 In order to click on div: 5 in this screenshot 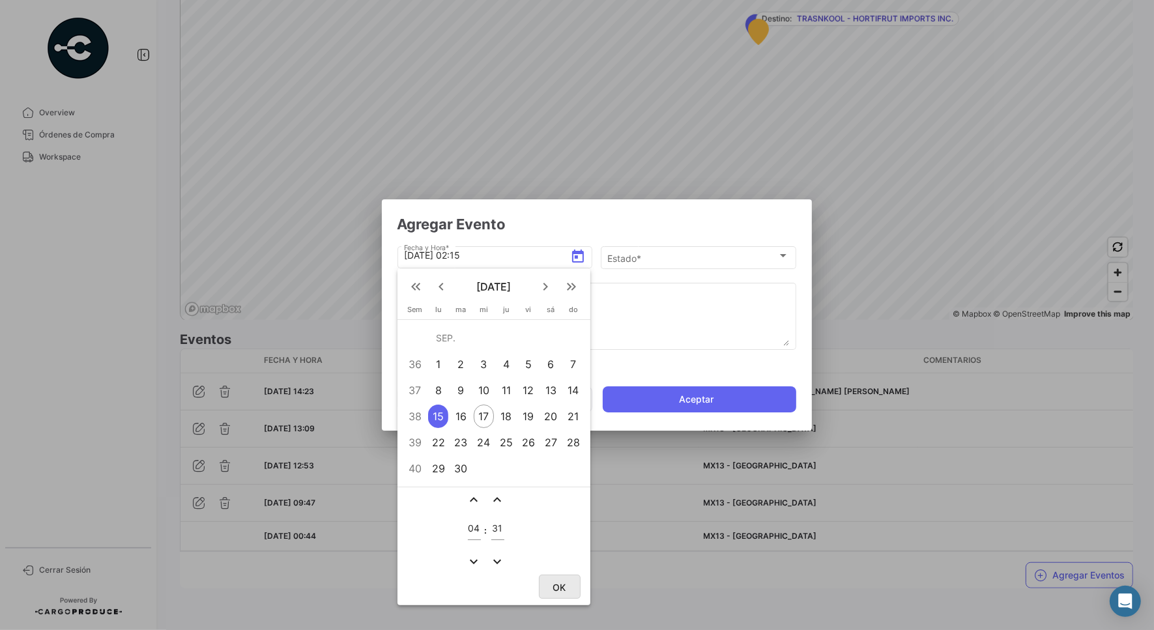, I will do `click(528, 364)`.